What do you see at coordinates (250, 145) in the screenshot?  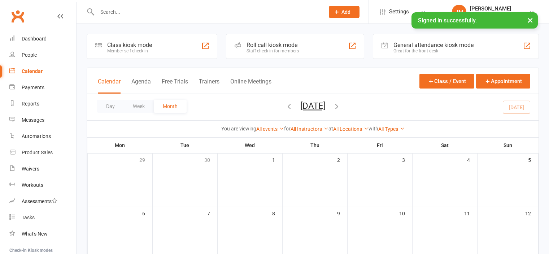 I see `th: Wed` at bounding box center [250, 145].